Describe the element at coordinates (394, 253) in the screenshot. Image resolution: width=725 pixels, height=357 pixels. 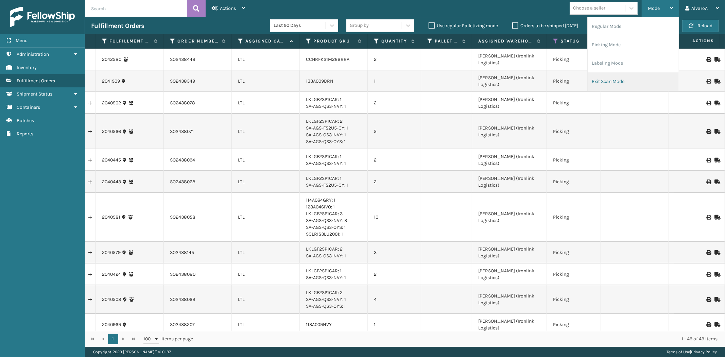
I see `td: 3` at that location.